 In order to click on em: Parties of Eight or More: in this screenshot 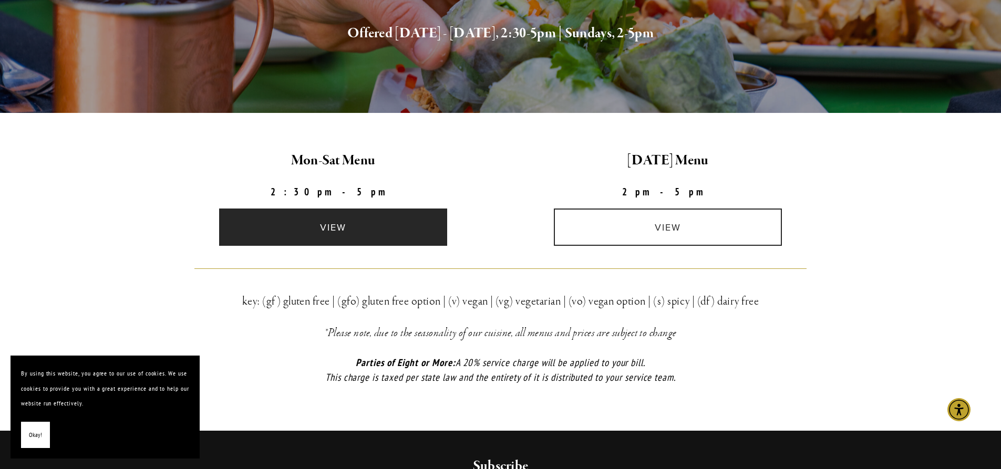, I will do `click(406, 363)`.